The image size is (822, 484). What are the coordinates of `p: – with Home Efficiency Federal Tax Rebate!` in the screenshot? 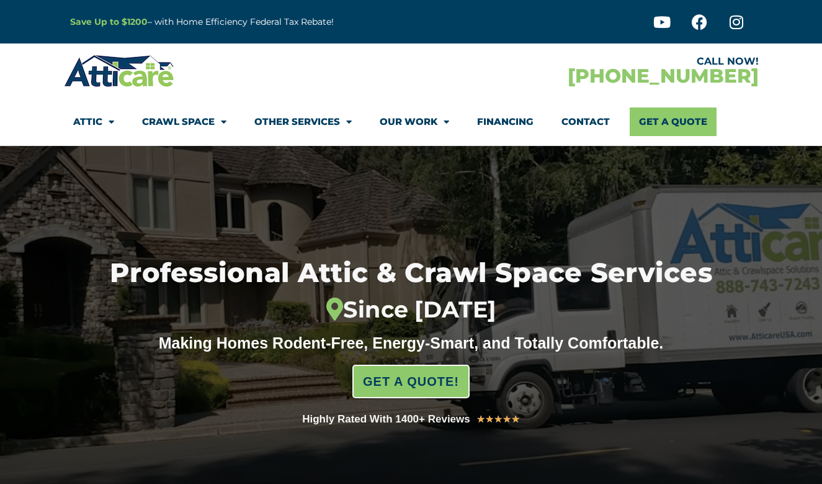 It's located at (271, 22).